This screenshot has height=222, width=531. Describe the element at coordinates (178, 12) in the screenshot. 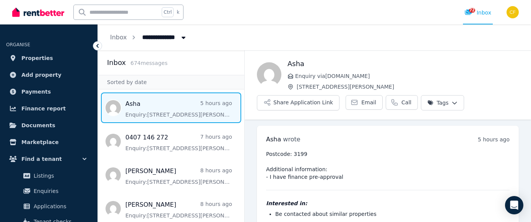

I see `span: k` at that location.